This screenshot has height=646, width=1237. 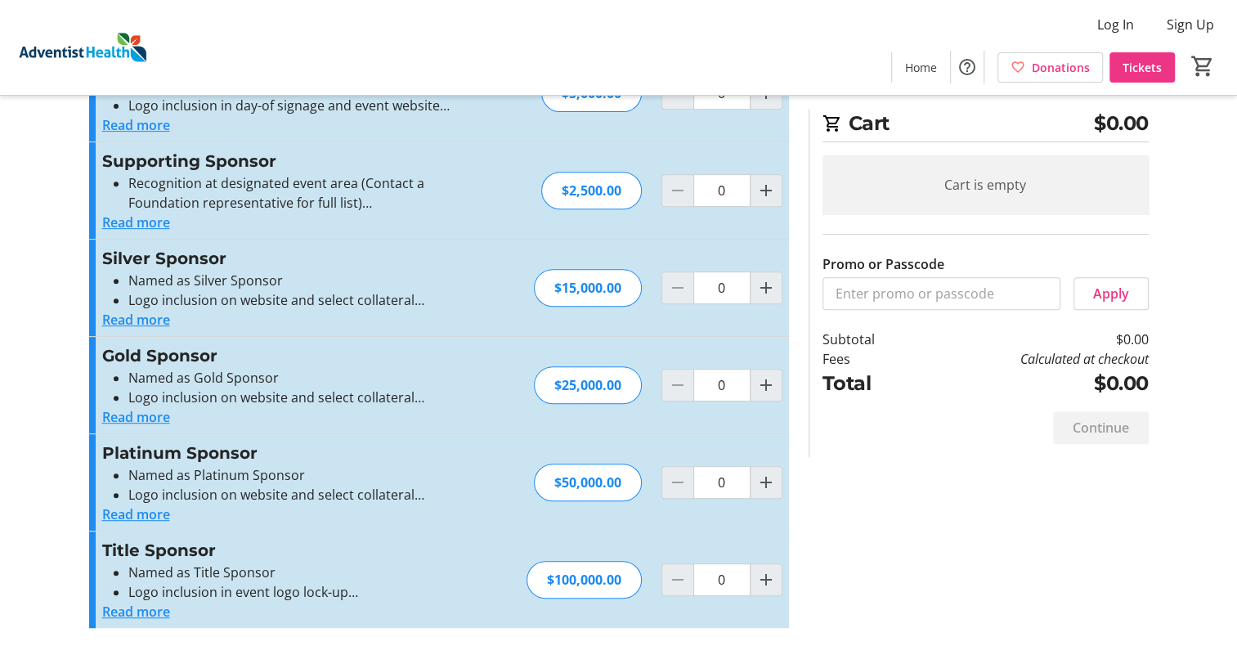 What do you see at coordinates (83, 47) in the screenshot?
I see `img: Adventist Health's Logo` at bounding box center [83, 47].